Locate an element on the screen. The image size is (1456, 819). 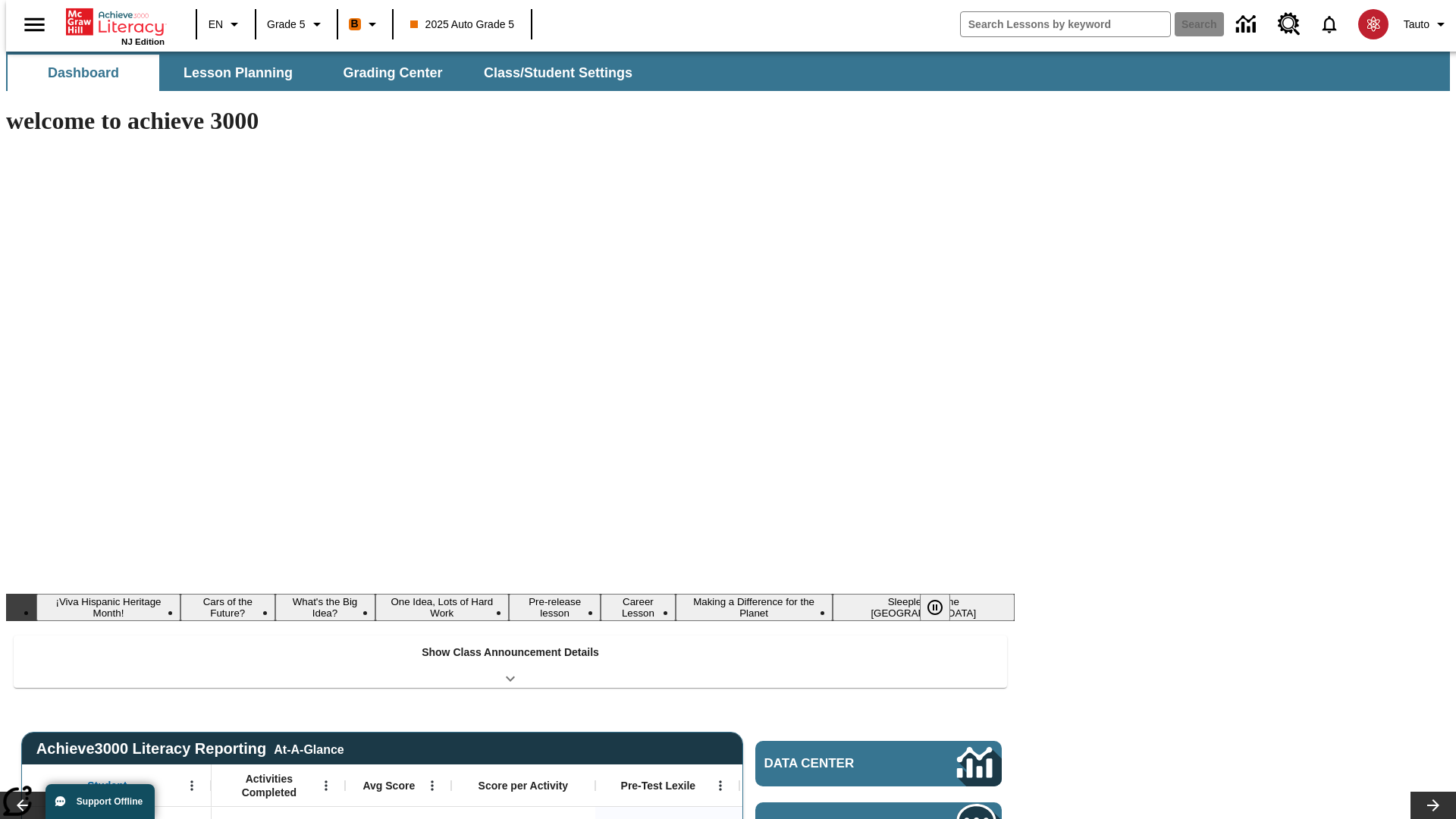
span: NJ Edition is located at coordinates (142, 42).